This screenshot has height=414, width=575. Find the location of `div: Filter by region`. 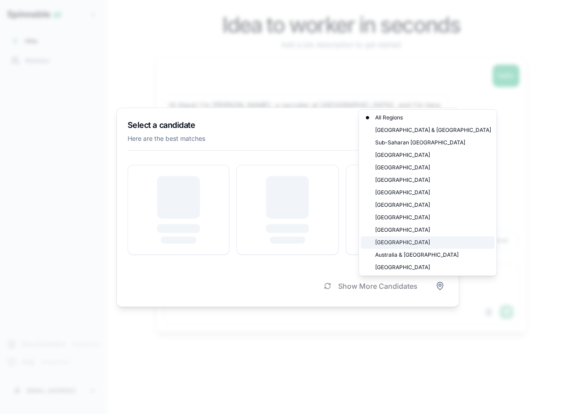

div: Filter by region is located at coordinates (428, 193).